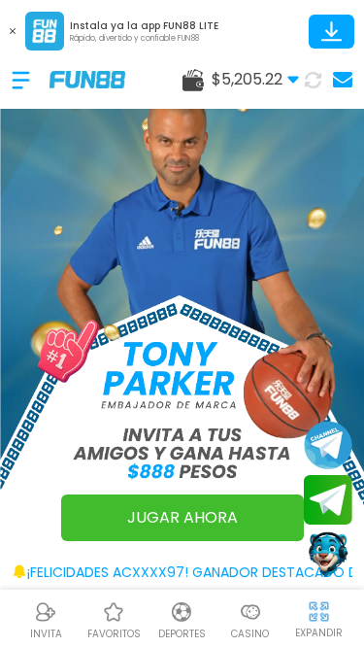 The width and height of the screenshot is (364, 648). What do you see at coordinates (114, 634) in the screenshot?
I see `p: favoritos` at bounding box center [114, 634].